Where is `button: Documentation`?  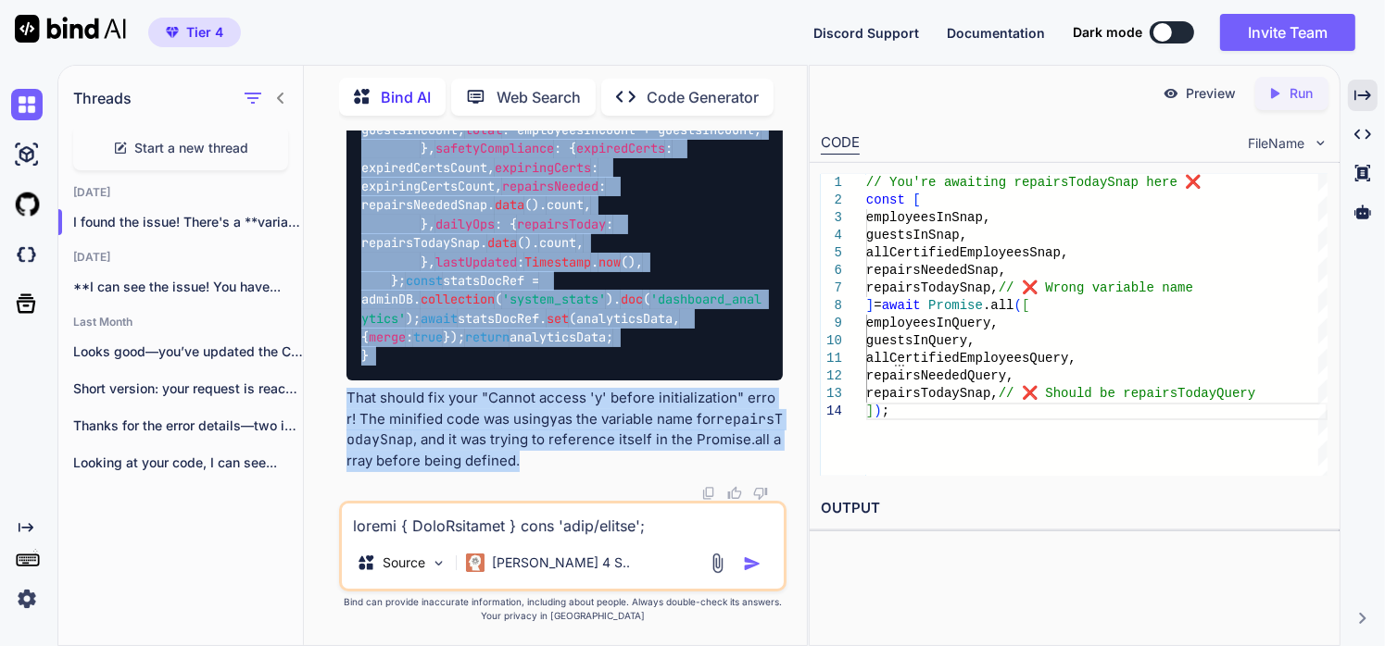
button: Documentation is located at coordinates (996, 32).